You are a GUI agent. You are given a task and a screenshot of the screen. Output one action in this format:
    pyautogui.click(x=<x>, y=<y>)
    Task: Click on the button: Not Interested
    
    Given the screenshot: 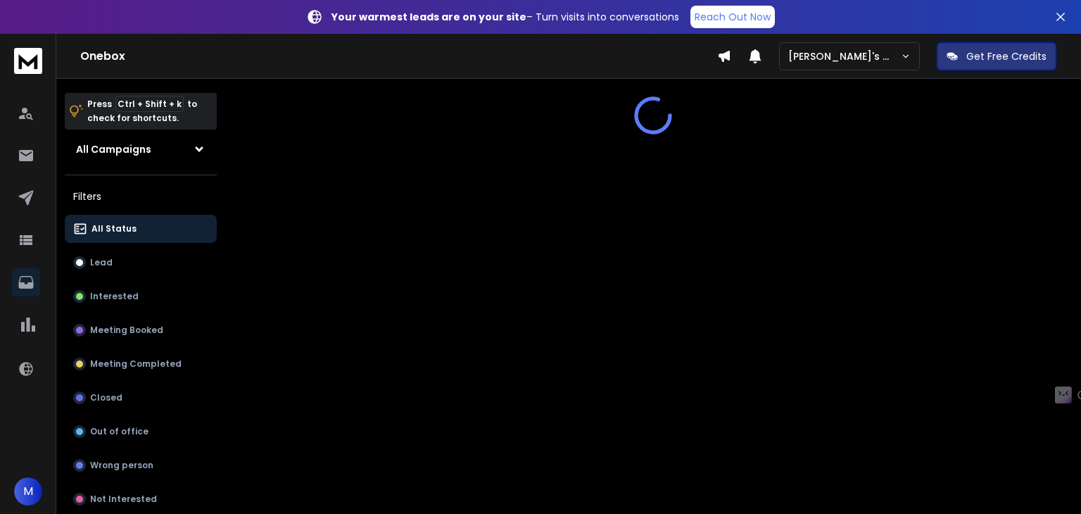 What is the action you would take?
    pyautogui.click(x=141, y=499)
    